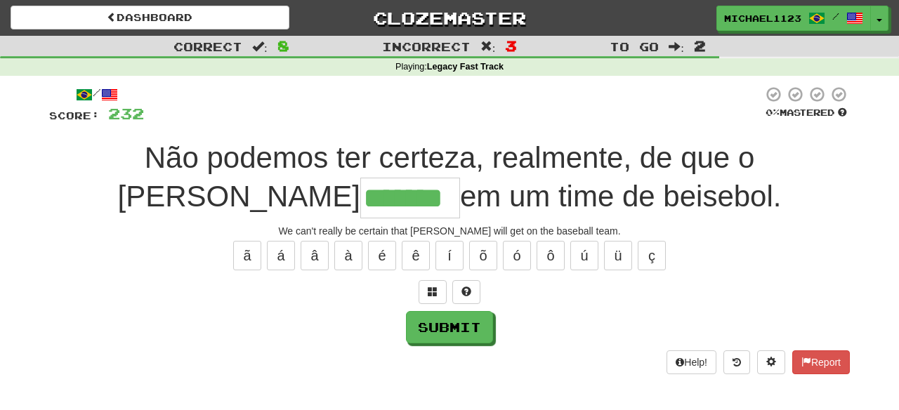 The width and height of the screenshot is (899, 410). Describe the element at coordinates (150, 18) in the screenshot. I see `a: Dashboard` at that location.